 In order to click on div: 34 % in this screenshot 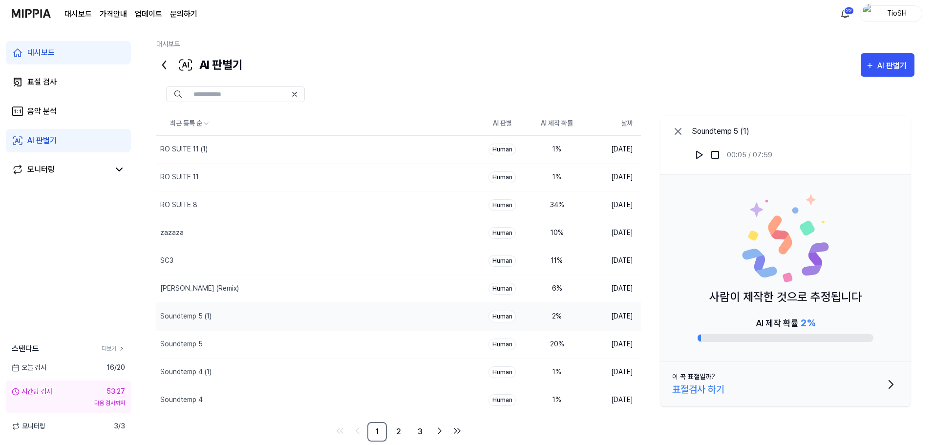, I will do `click(557, 205)`.